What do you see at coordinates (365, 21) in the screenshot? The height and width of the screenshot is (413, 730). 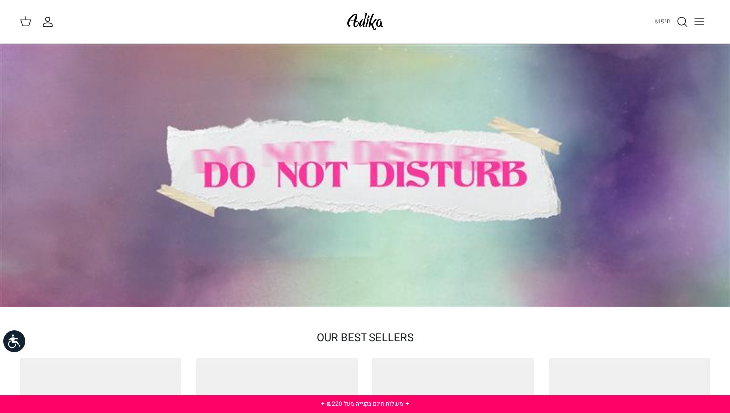 I see `img: Adika IL` at bounding box center [365, 21].